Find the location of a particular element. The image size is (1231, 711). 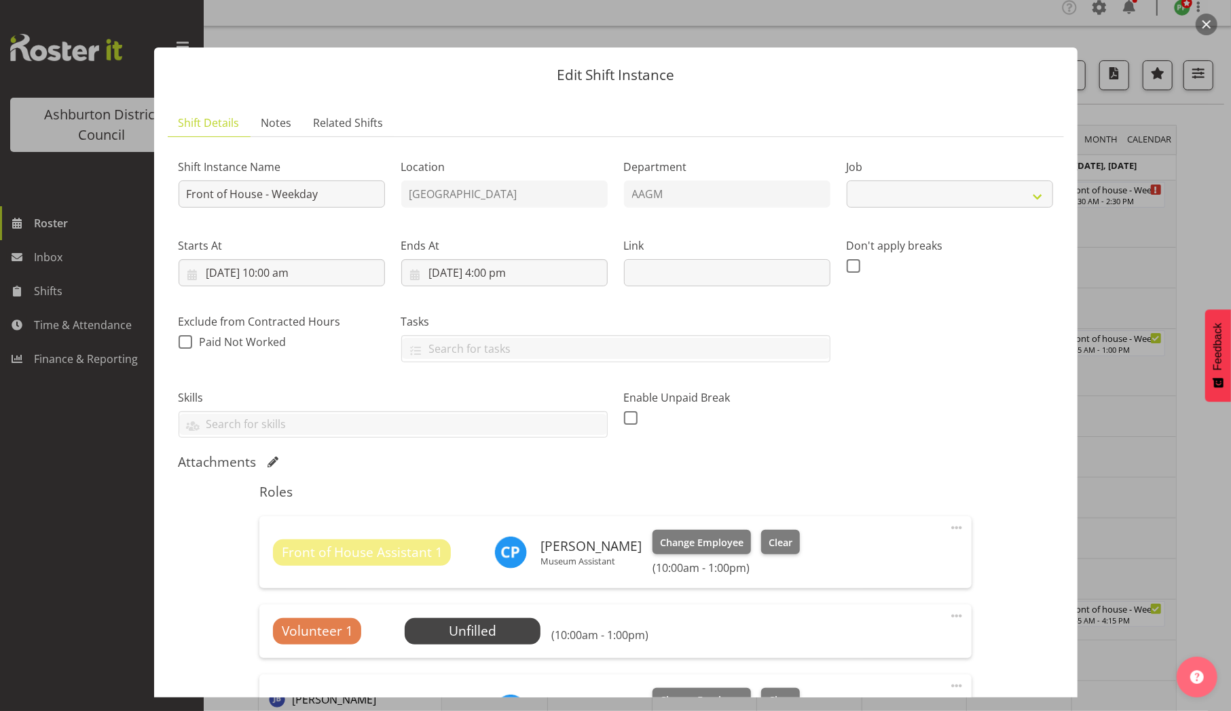

p: Museum Assistant is located at coordinates (591, 561).